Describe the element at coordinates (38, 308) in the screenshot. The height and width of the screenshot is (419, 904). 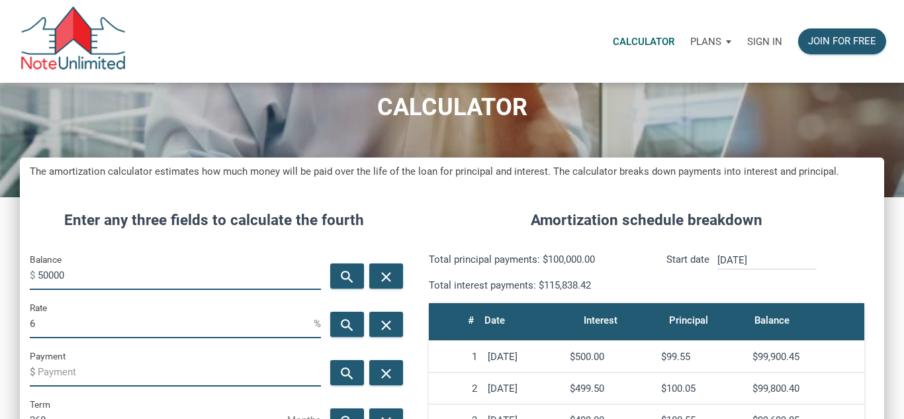
I see `label: Rate` at that location.